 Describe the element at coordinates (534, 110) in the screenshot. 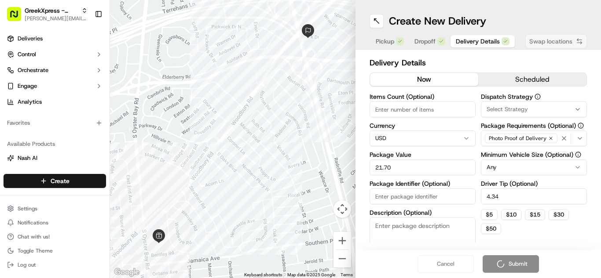

I see `button: Select Strategy` at that location.